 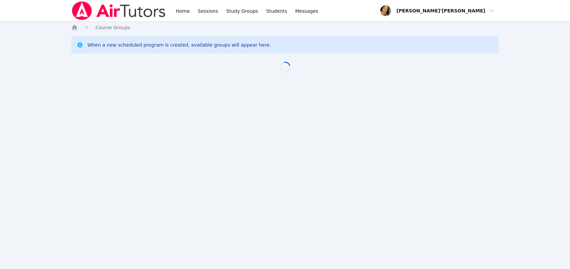 What do you see at coordinates (113, 28) in the screenshot?
I see `span: Course Groups` at bounding box center [113, 28].